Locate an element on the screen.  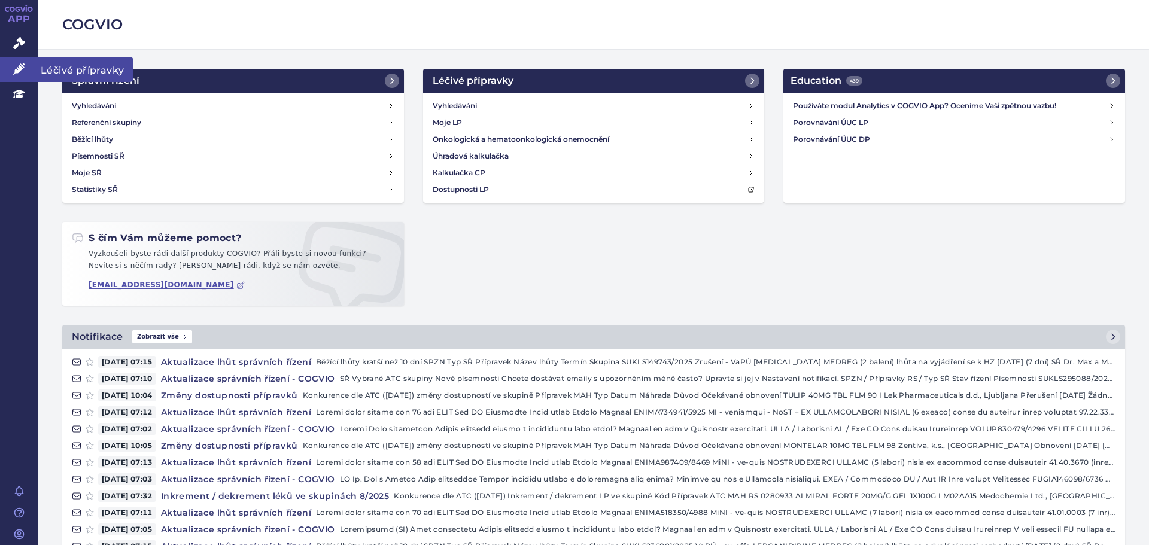
a: NotifikaceZobrazit vše is located at coordinates (593, 337).